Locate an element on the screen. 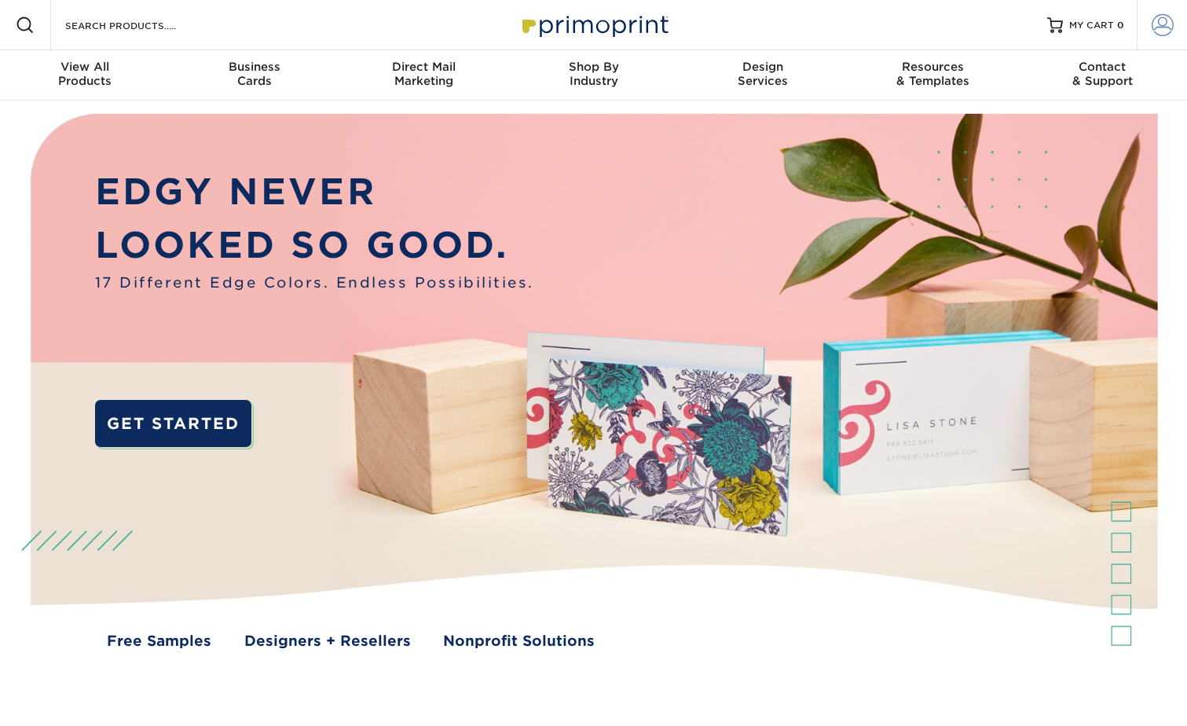 The height and width of the screenshot is (726, 1187). a: Resources& Templates is located at coordinates (933, 75).